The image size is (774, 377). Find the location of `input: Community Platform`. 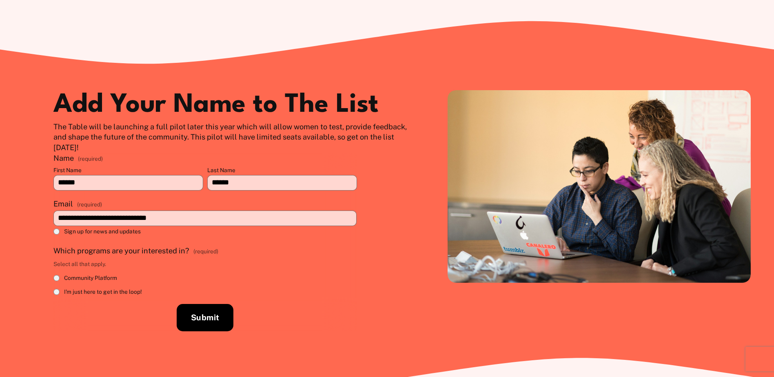

input: Community Platform is located at coordinates (56, 278).